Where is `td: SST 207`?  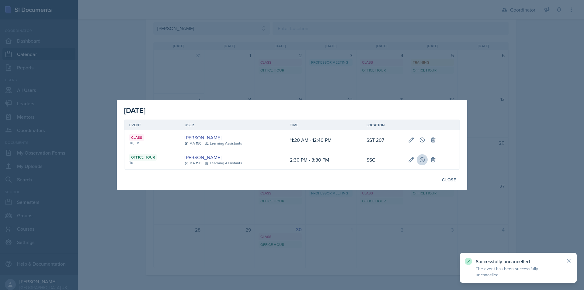
td: SST 207 is located at coordinates (383, 140).